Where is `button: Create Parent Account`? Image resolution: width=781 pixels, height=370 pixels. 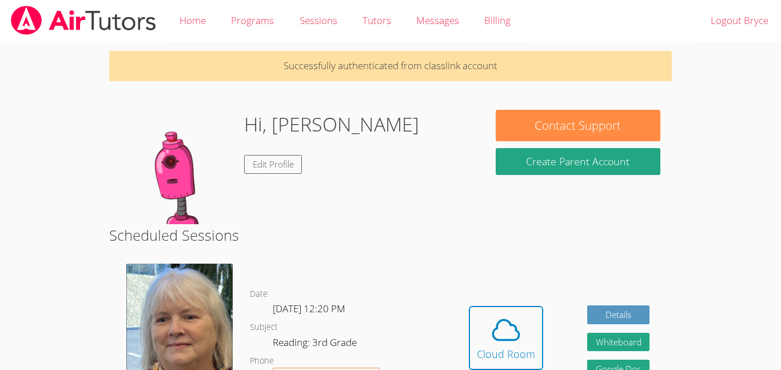 button: Create Parent Account is located at coordinates (578, 161).